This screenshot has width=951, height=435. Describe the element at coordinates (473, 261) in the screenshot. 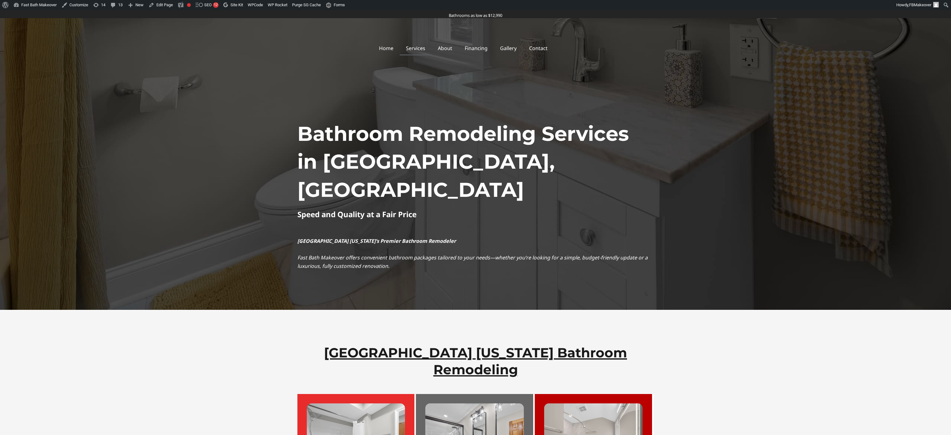

I see `em: Fast Bath Makeover offers convenient bathroom packages tailored to your needs—whether you’re look...` at that location.